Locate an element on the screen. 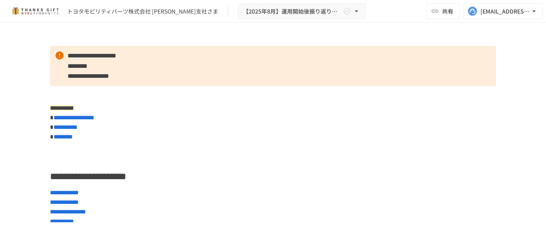  button: 【2025年8月】運用開始後振り返りミーティング is located at coordinates (302, 11).